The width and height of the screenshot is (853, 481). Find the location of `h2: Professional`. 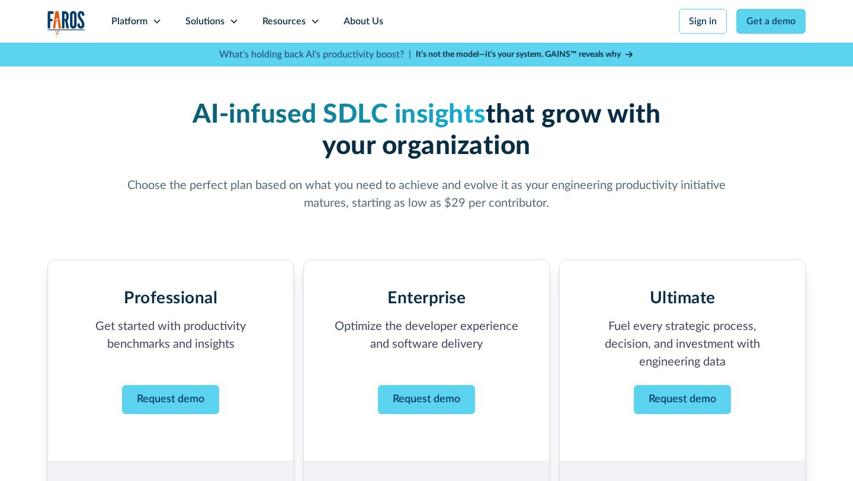

h2: Professional is located at coordinates (171, 299).